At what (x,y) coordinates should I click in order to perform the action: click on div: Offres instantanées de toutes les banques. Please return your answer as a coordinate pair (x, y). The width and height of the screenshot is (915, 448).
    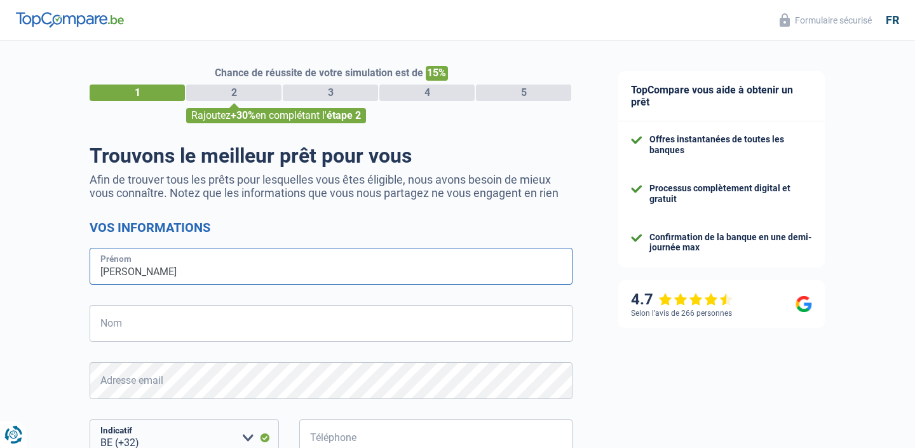
    Looking at the image, I should click on (731, 145).